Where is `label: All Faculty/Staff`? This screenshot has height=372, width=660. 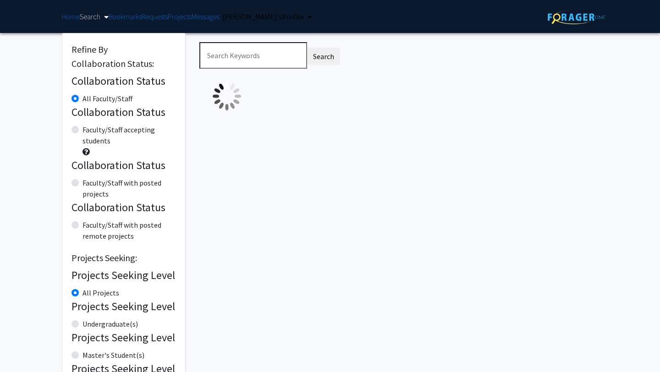
label: All Faculty/Staff is located at coordinates (107, 99).